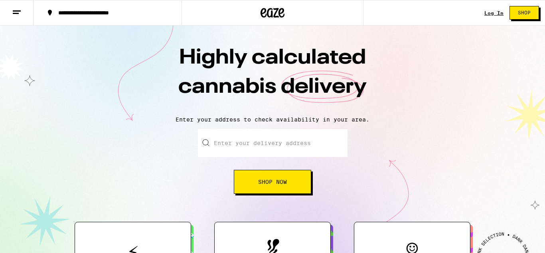  I want to click on p: Enter your address to check availability in your area., so click(273, 119).